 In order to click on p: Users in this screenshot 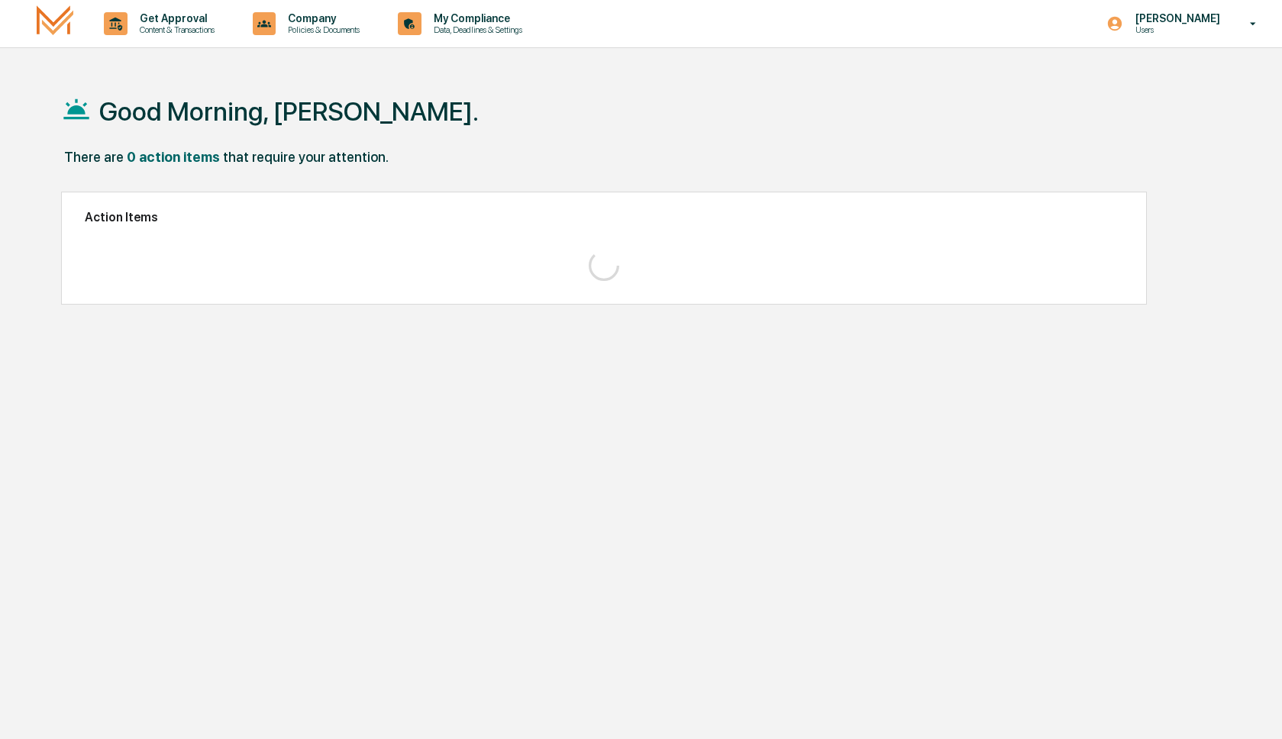, I will do `click(1175, 30)`.